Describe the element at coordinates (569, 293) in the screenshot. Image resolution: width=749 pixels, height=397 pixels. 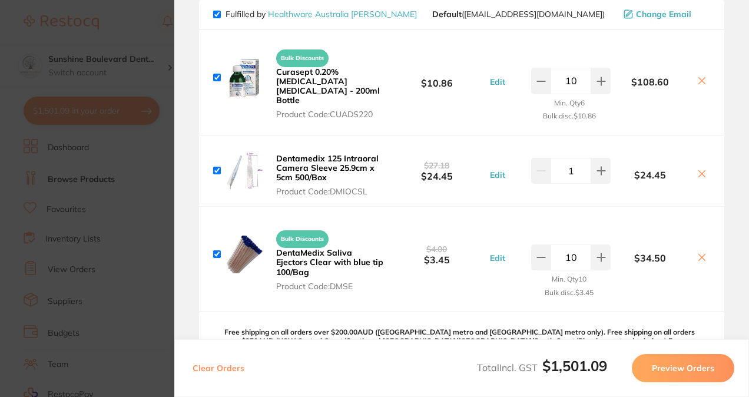
I see `small: Bulk disc. $3.45` at that location.